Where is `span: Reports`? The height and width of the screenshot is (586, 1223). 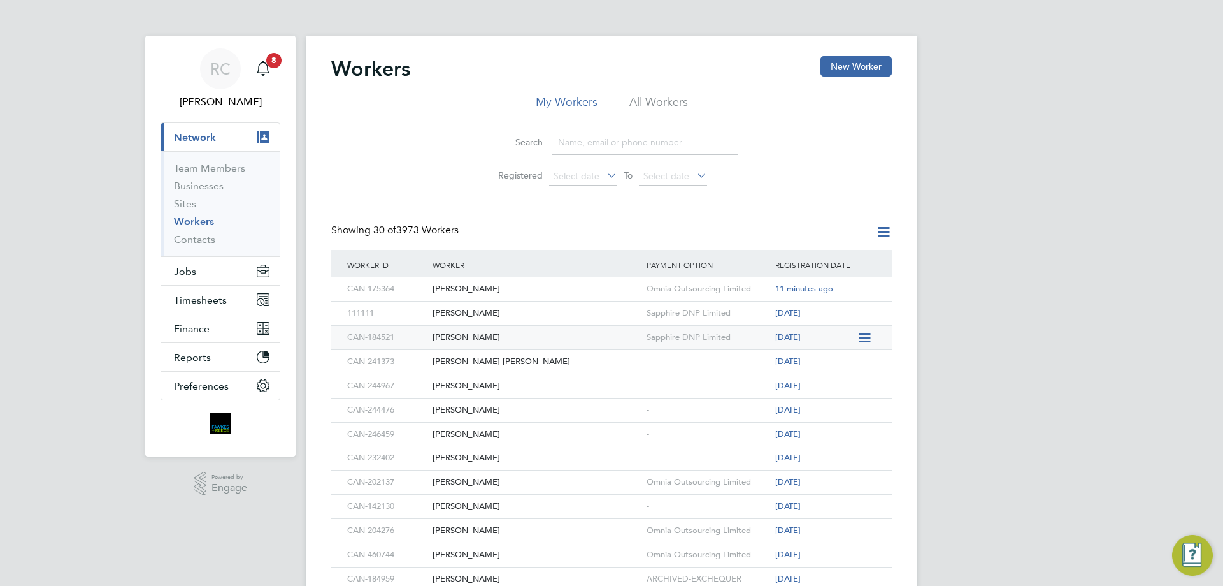
span: Reports is located at coordinates (192, 357).